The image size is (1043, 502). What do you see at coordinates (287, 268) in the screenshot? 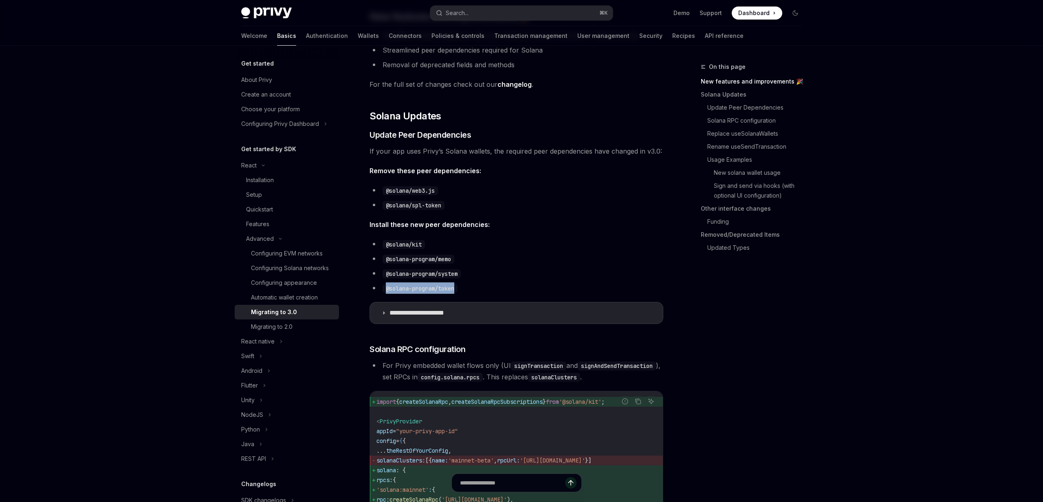
I see `a: Configuring Solana networks` at bounding box center [287, 268].